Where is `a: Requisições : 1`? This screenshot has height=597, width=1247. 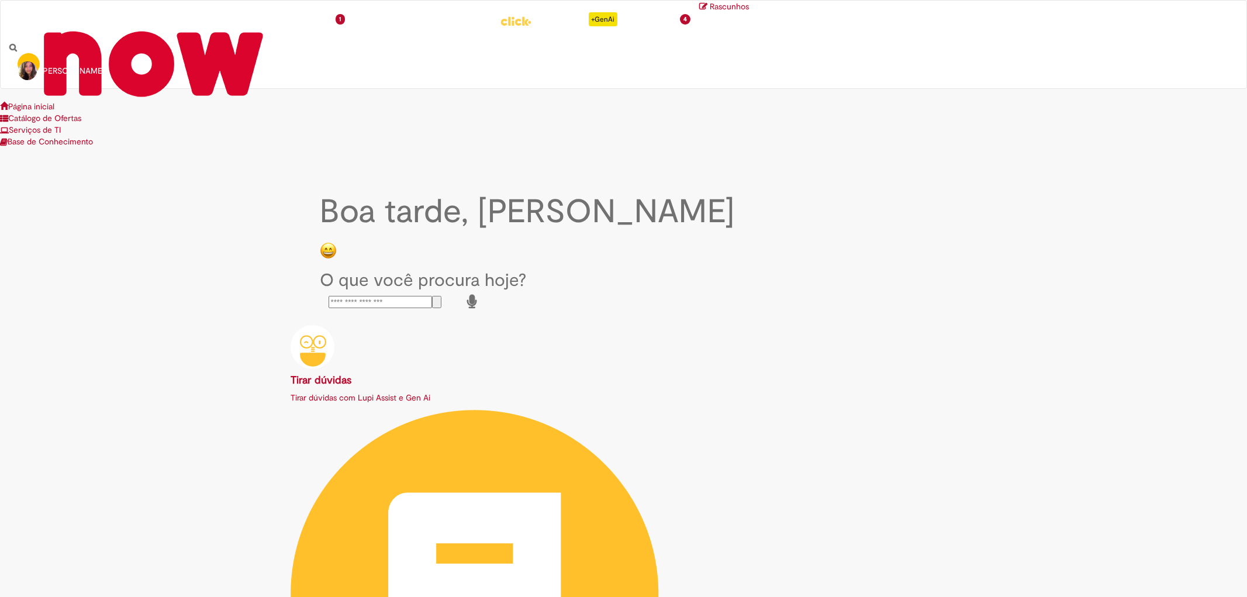
a: Requisições : 1 is located at coordinates (317, 18).